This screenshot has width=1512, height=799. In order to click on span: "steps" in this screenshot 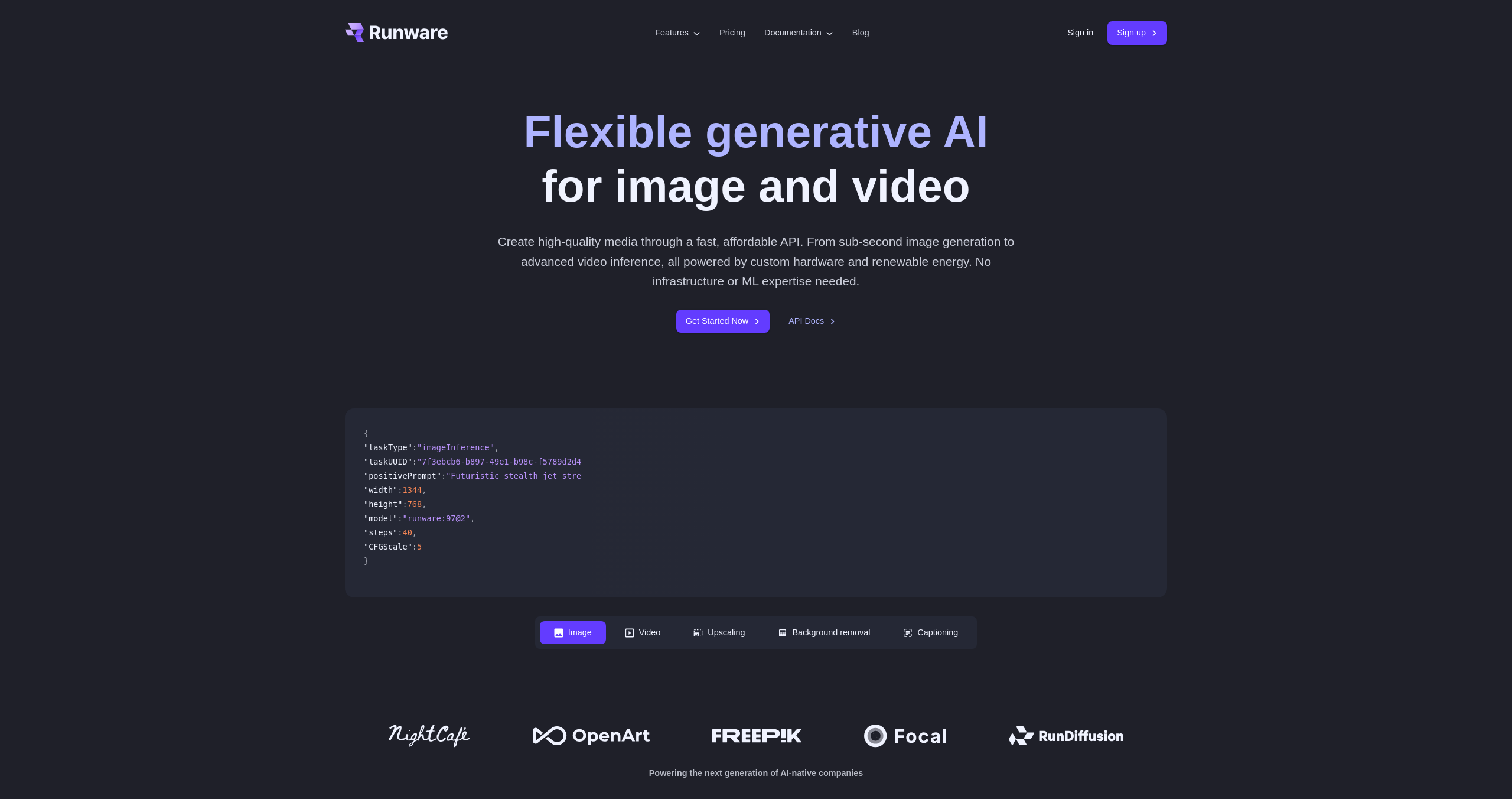, I will do `click(381, 532)`.